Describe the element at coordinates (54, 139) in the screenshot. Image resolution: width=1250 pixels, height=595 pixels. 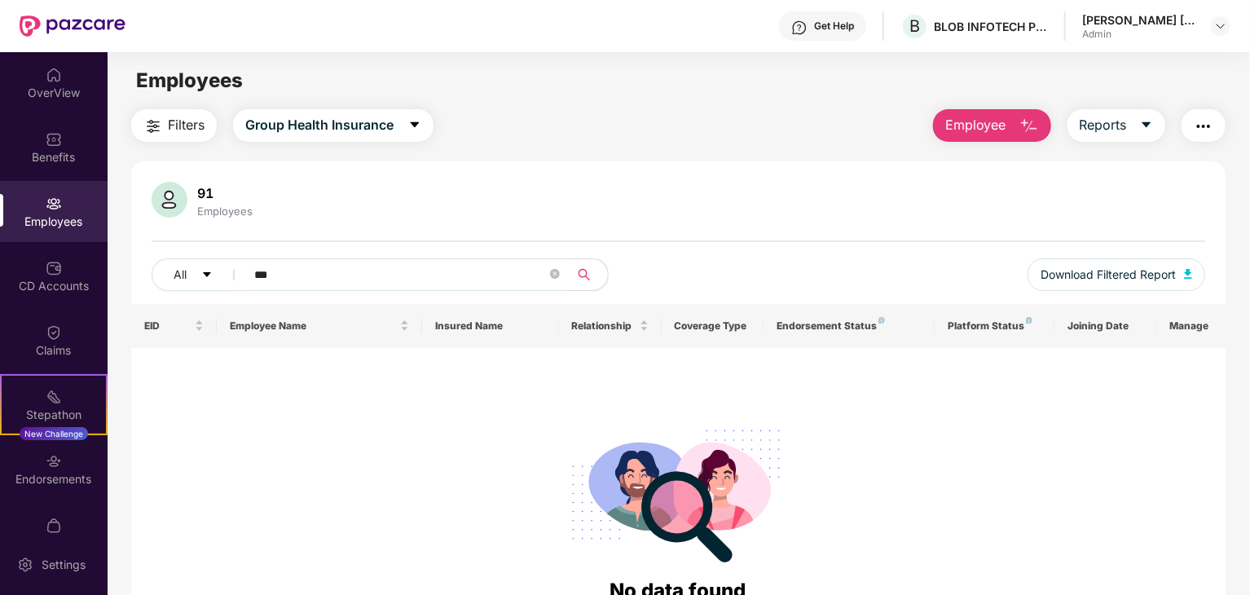
I see `img: svg+xml;base64,PHN2ZyBpZD0iQmVuZWZpdHMiIHhtbG5zPSJodHRwOi8vd3d3LnczLm9yZy8yMDAwL3N2ZyIgd2lkdGg9Ij...` at that location.